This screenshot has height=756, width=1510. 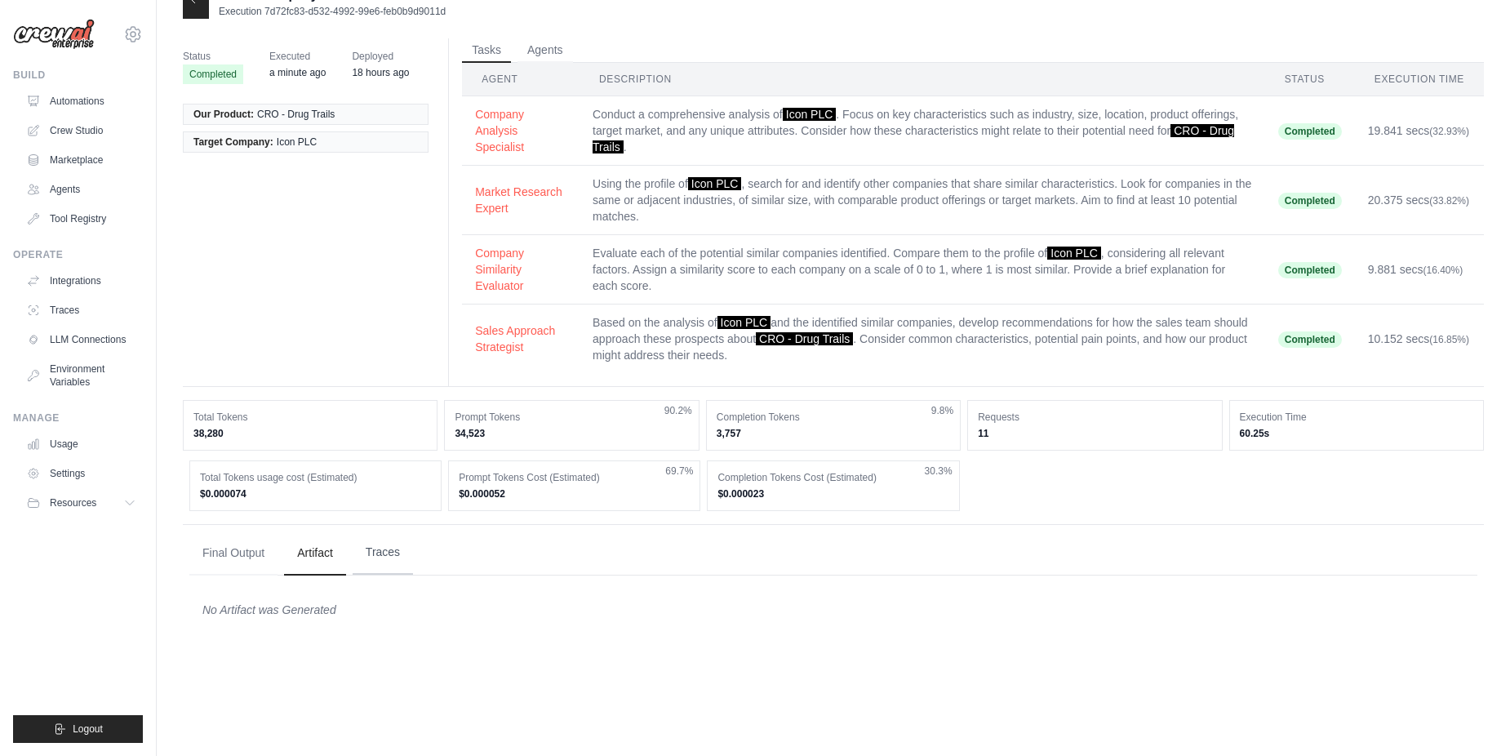 What do you see at coordinates (315, 554) in the screenshot?
I see `button: Artifact` at bounding box center [315, 554].